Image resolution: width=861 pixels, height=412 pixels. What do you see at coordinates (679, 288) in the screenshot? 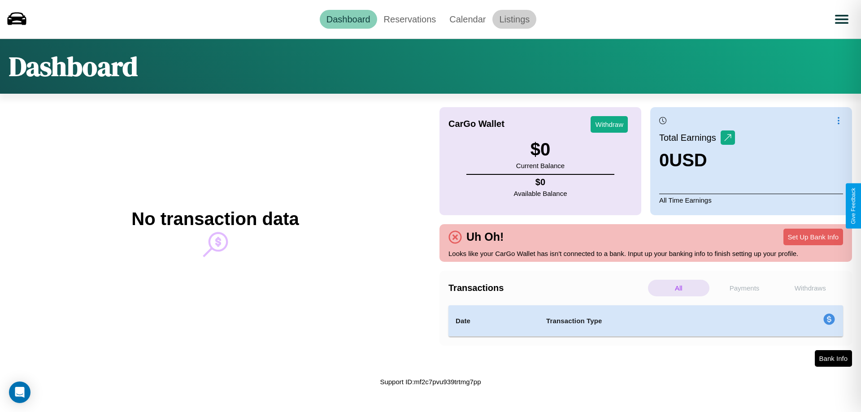
I see `p: All` at bounding box center [679, 288].